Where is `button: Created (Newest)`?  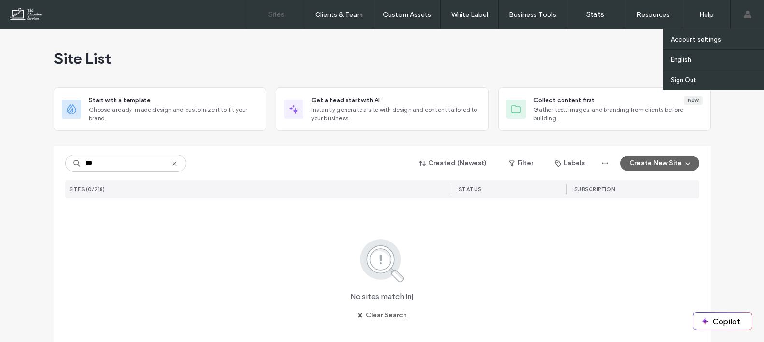 button: Created (Newest) is located at coordinates (453, 163).